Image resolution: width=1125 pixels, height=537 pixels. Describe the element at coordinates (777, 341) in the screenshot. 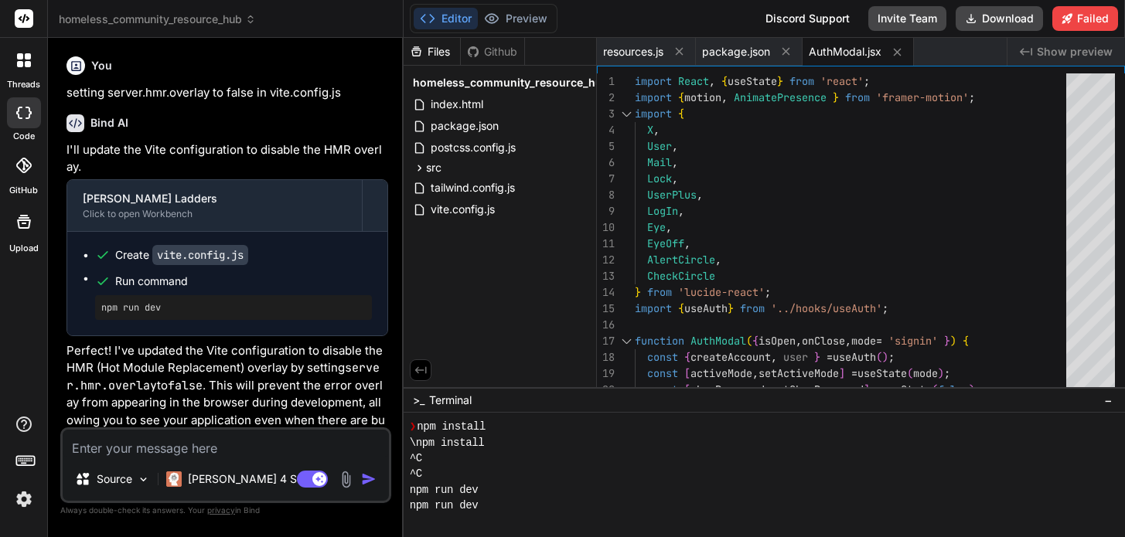

I see `span: isOpen` at that location.